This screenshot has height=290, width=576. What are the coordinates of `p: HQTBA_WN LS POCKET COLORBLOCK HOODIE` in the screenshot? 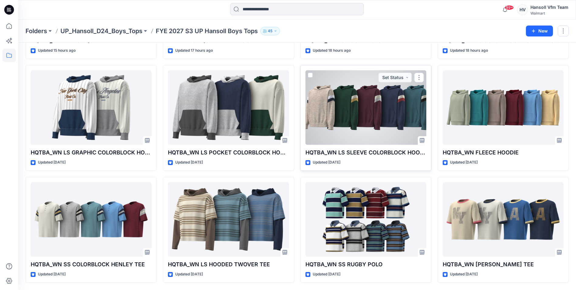 It's located at (228, 152).